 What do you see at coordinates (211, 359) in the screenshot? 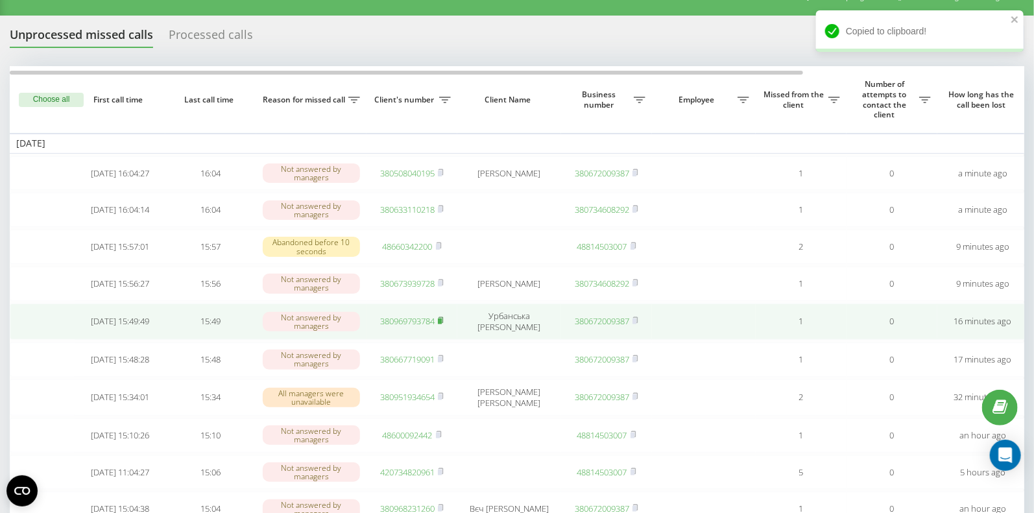
I see `td: 15:48` at bounding box center [211, 359].